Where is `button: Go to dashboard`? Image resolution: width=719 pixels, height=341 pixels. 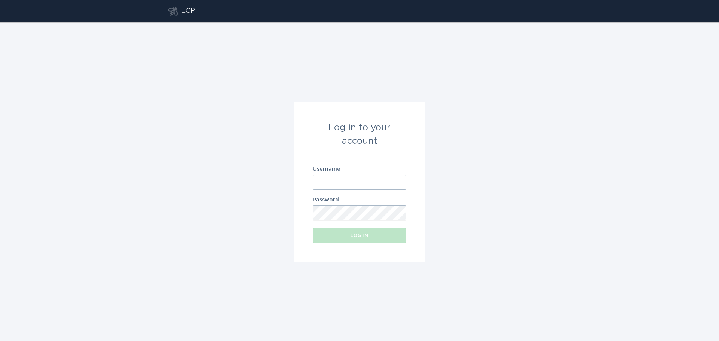 button: Go to dashboard is located at coordinates (173, 11).